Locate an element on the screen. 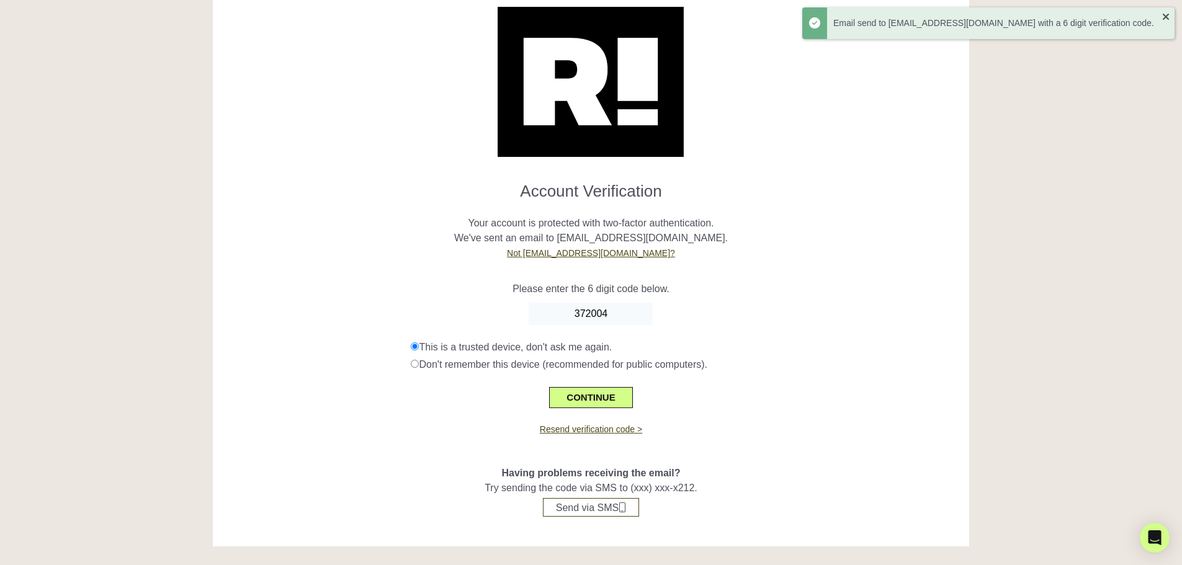 Image resolution: width=1182 pixels, height=565 pixels. a: Resend verification code > is located at coordinates (590, 429).